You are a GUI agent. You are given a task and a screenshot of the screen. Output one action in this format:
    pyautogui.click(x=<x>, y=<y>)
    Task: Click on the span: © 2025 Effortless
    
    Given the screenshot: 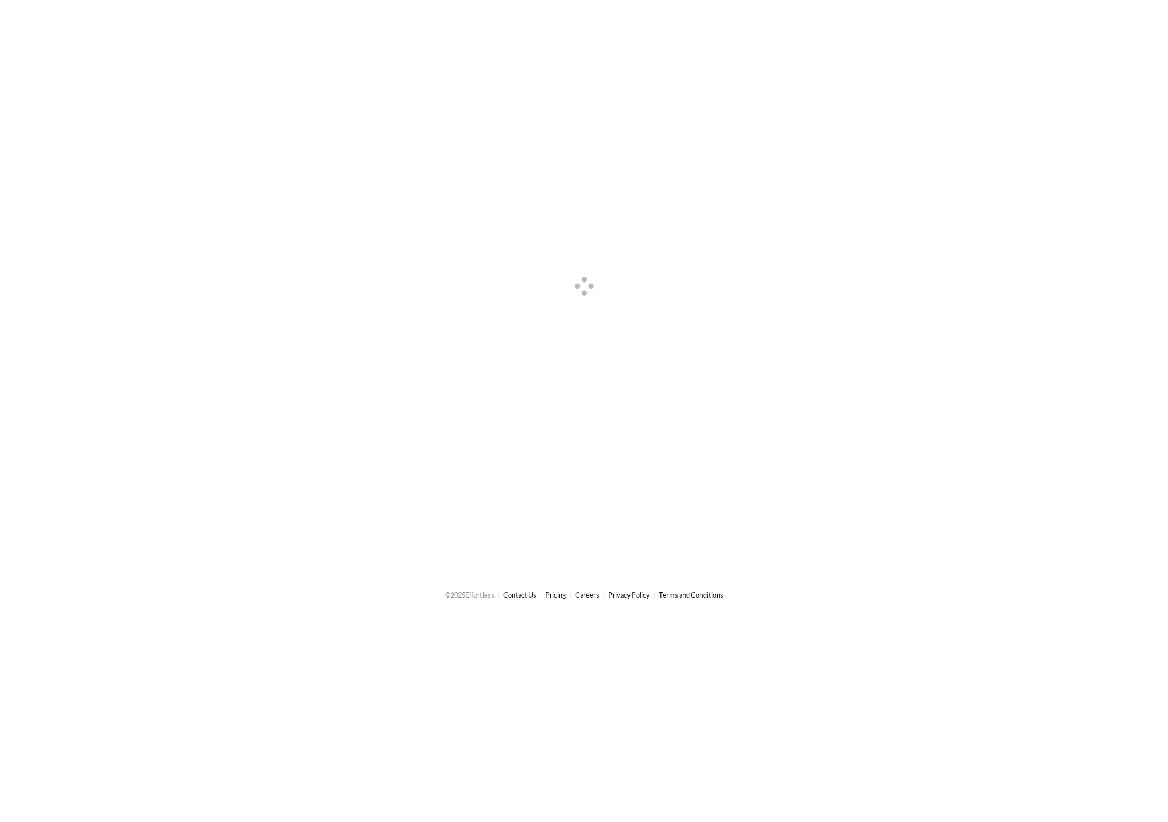 What is the action you would take?
    pyautogui.click(x=470, y=595)
    